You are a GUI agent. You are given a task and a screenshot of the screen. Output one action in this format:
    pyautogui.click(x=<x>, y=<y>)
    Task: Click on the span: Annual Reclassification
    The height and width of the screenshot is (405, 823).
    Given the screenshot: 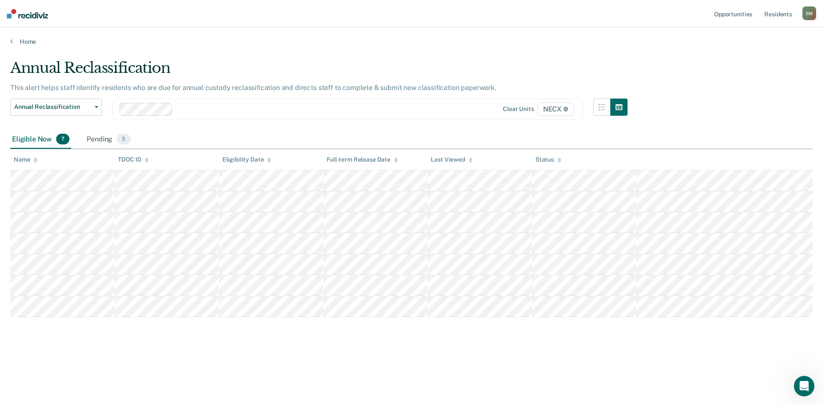 What is the action you would take?
    pyautogui.click(x=53, y=107)
    